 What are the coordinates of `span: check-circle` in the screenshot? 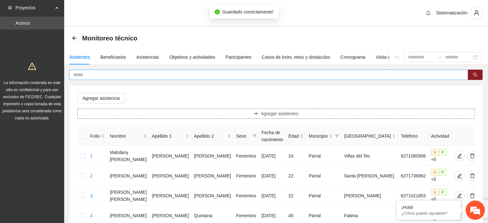 It's located at (217, 12).